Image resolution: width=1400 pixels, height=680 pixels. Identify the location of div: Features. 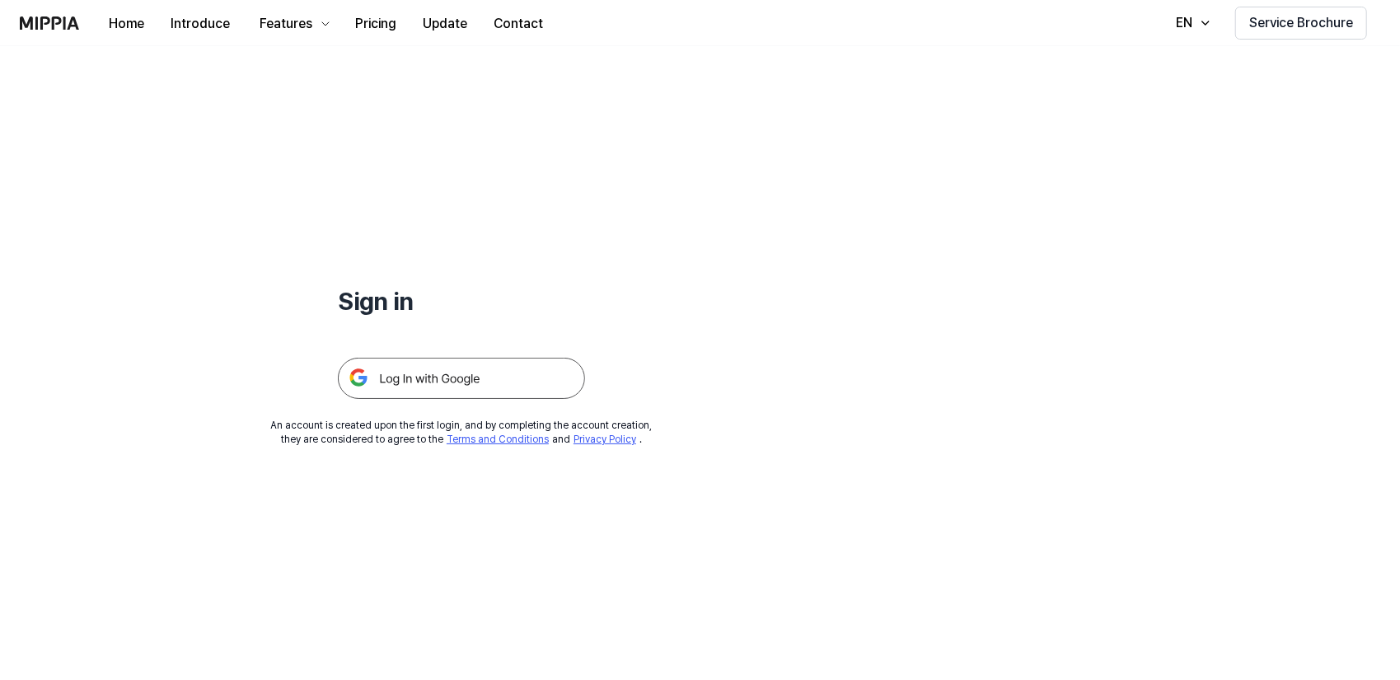
(286, 24).